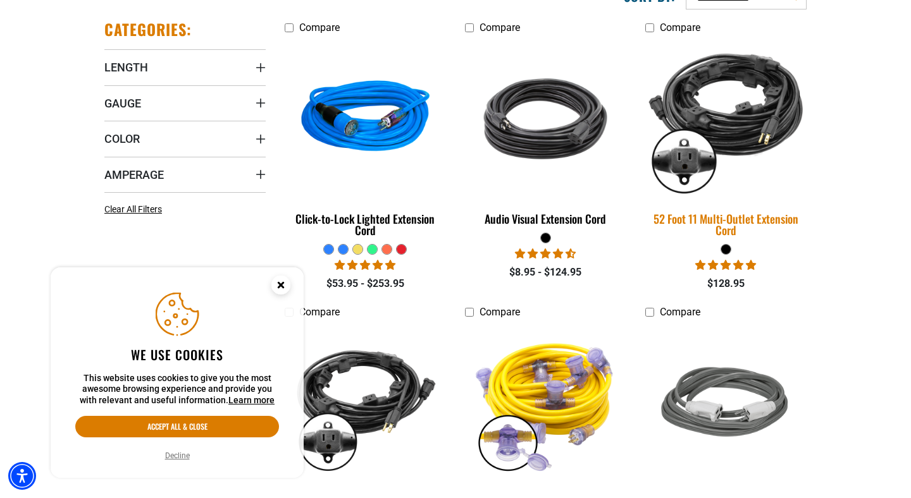  What do you see at coordinates (177, 456) in the screenshot?
I see `button: Decline` at bounding box center [177, 456].